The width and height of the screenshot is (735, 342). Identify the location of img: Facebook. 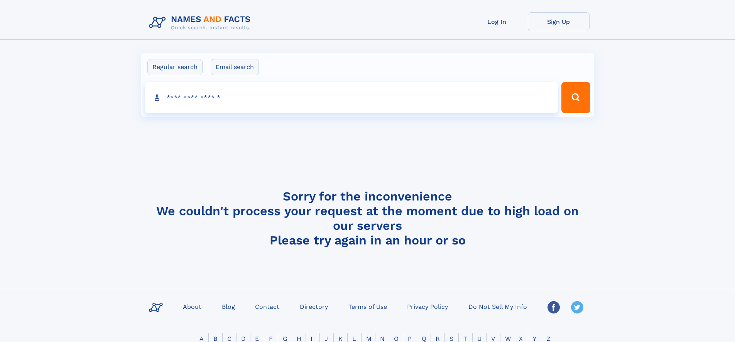
(553, 307).